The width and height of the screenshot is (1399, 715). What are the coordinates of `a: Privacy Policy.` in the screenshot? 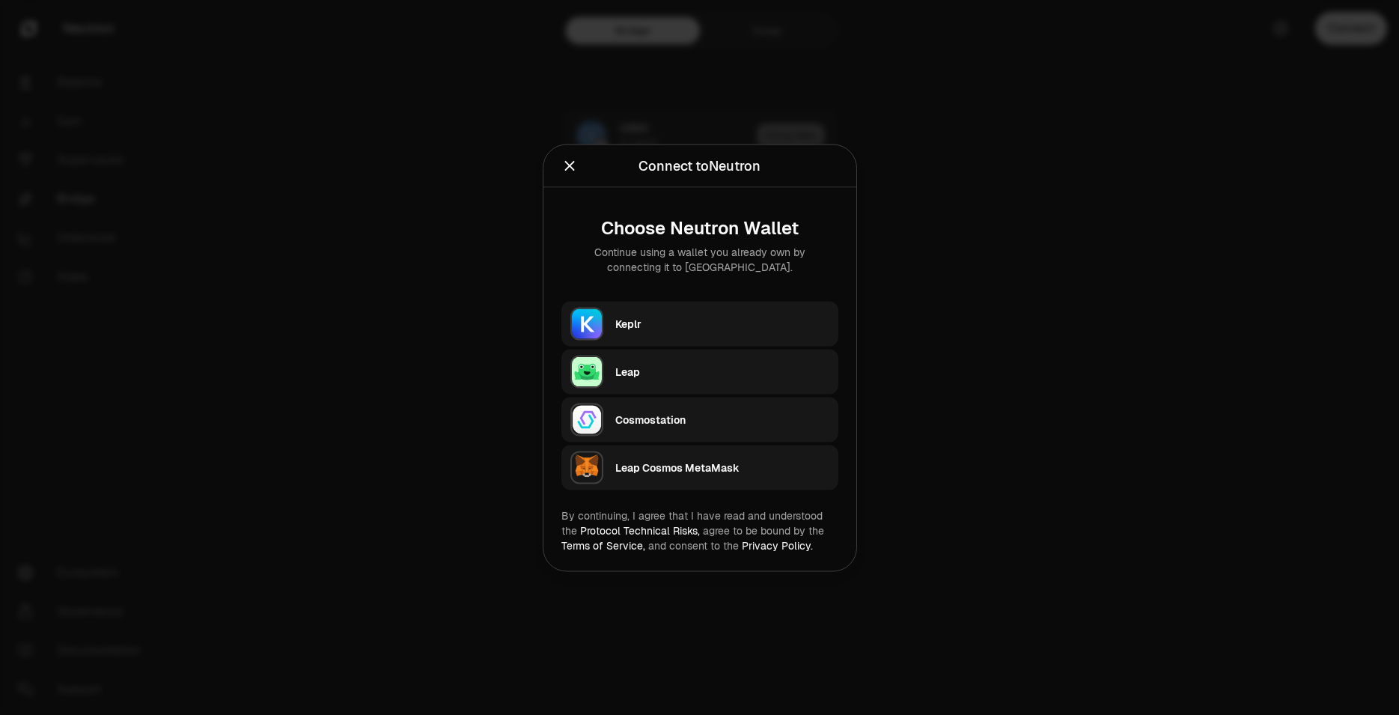 It's located at (777, 545).